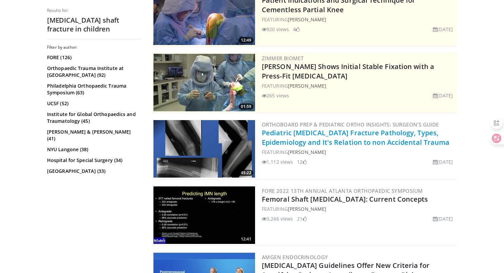 This screenshot has width=504, height=273. What do you see at coordinates (93, 89) in the screenshot?
I see `a: Philadelphia Orthopaedic Trauma Symposium (63)` at bounding box center [93, 89].